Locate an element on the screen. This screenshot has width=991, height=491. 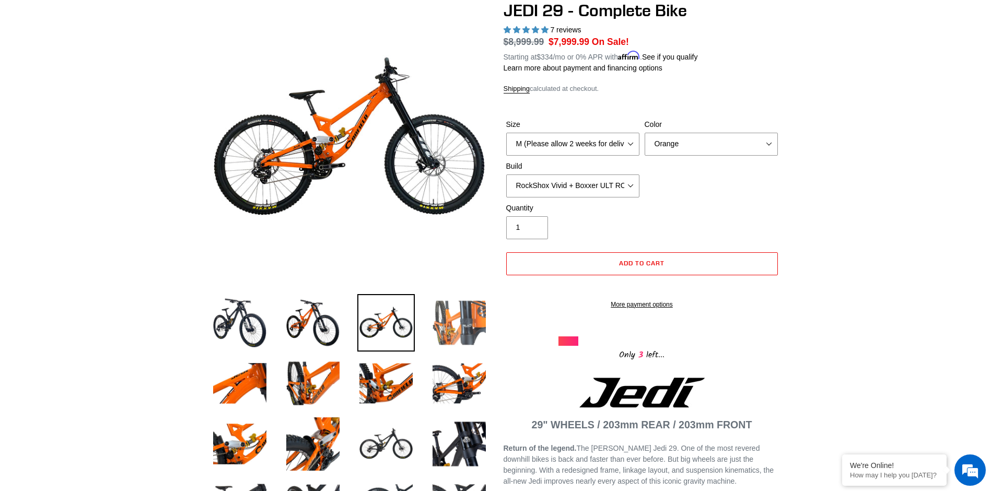
img: d_696896380_company_1647369064580_696896380 is located at coordinates (46, 65).